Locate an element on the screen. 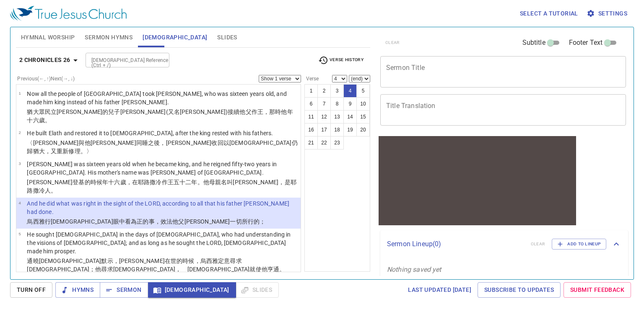 The image size is (644, 309). div: Sermon Lineup(0)clearAdd to Lineup is located at coordinates (504, 244).